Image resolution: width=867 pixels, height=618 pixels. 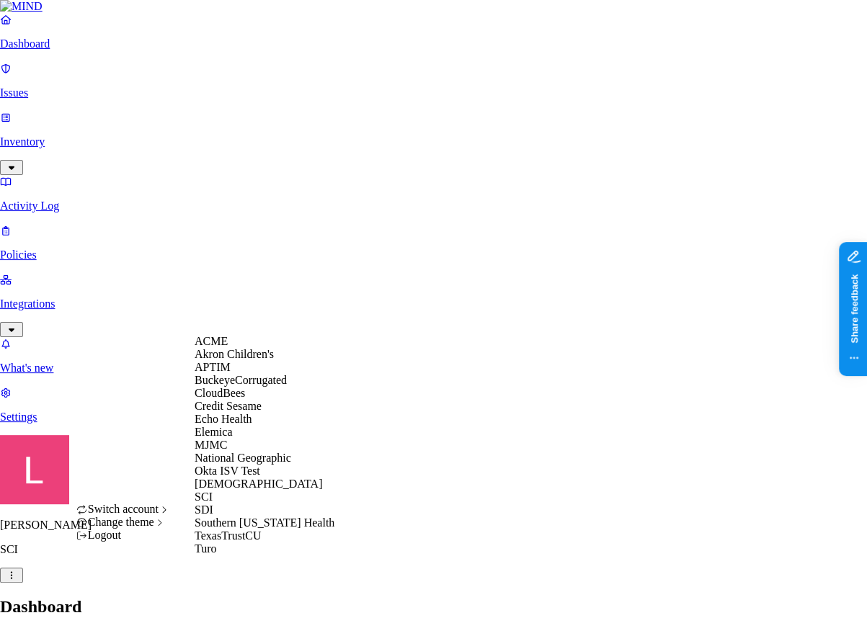 I want to click on span: CloudBees, so click(x=220, y=393).